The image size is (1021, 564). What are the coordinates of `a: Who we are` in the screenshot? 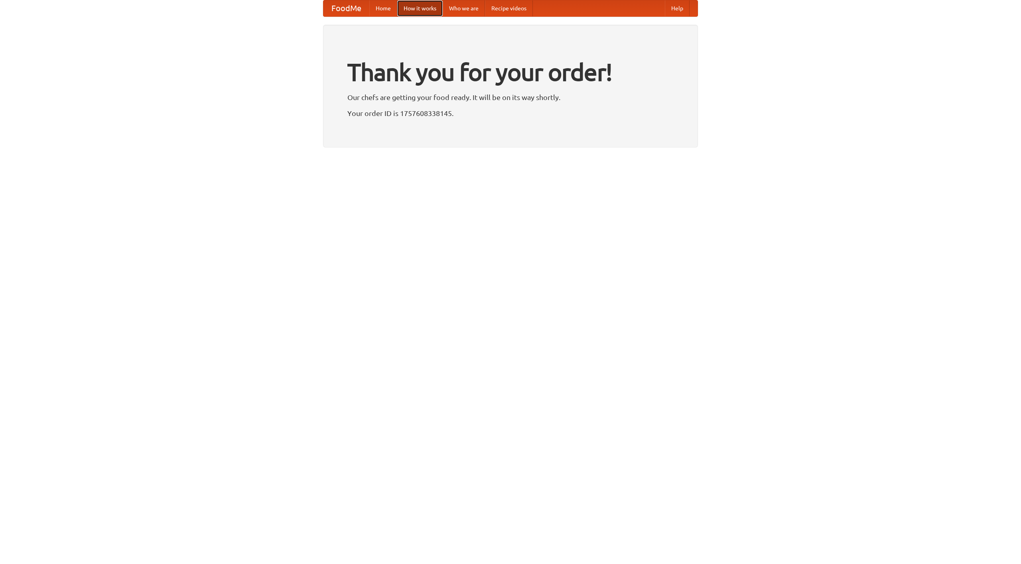 It's located at (464, 8).